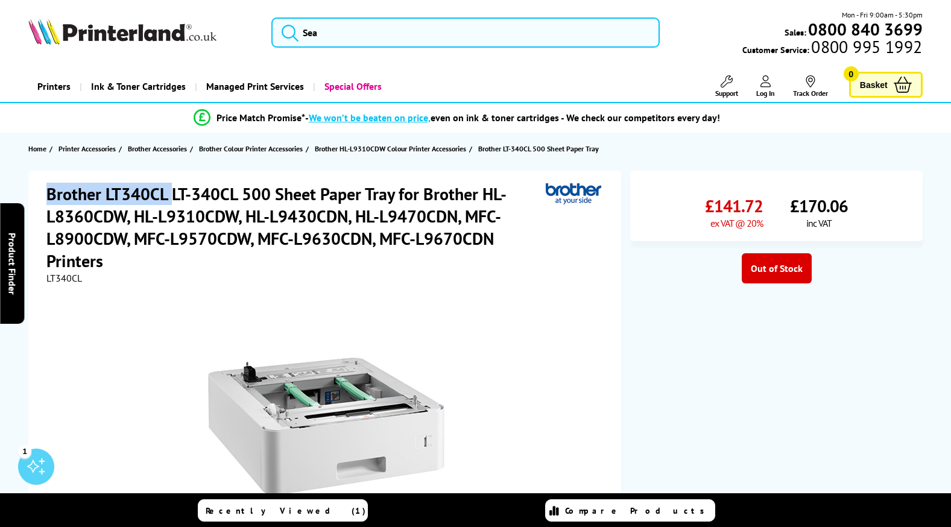  I want to click on li: modal_Promise, so click(457, 118).